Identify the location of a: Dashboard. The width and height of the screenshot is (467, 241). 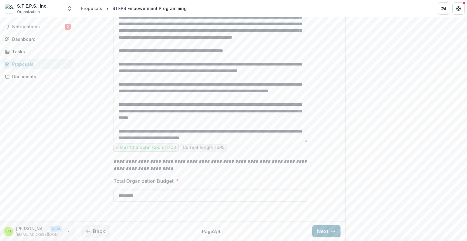
(38, 39).